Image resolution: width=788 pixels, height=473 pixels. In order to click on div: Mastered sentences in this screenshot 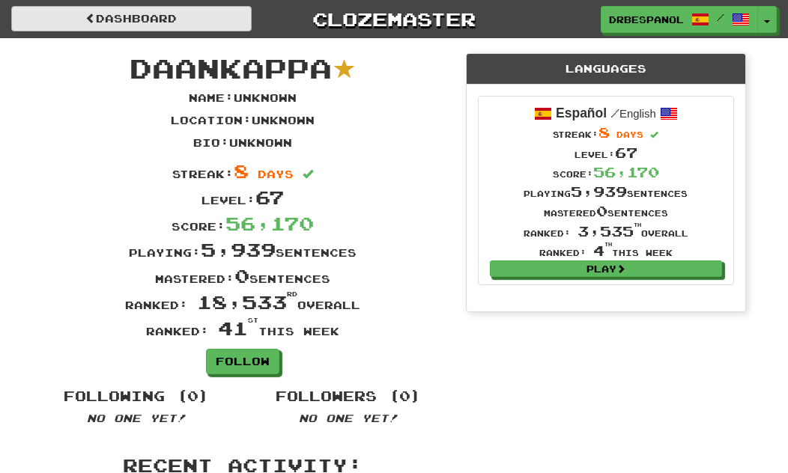, I will do `click(606, 211)`.